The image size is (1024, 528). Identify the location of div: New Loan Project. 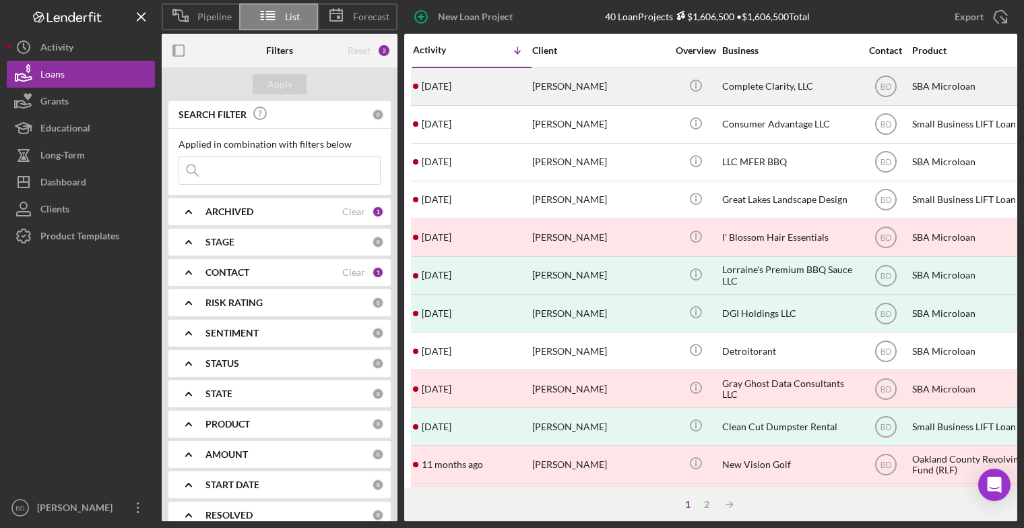
(475, 17).